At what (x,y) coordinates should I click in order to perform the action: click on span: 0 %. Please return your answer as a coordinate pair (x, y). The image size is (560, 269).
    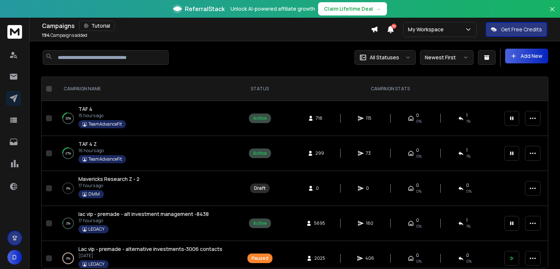
    Looking at the image, I should click on (469, 261).